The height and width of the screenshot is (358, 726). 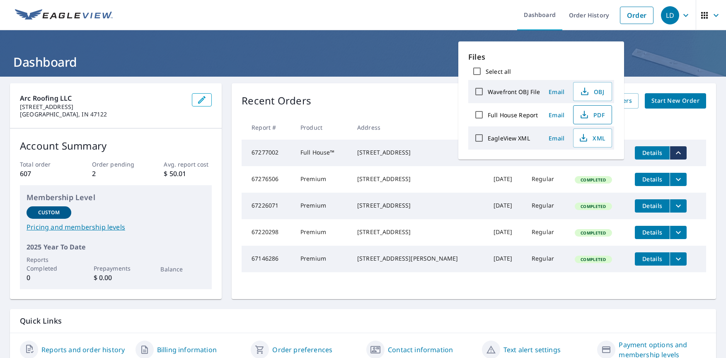 What do you see at coordinates (64, 15) in the screenshot?
I see `img: EV Logo` at bounding box center [64, 15].